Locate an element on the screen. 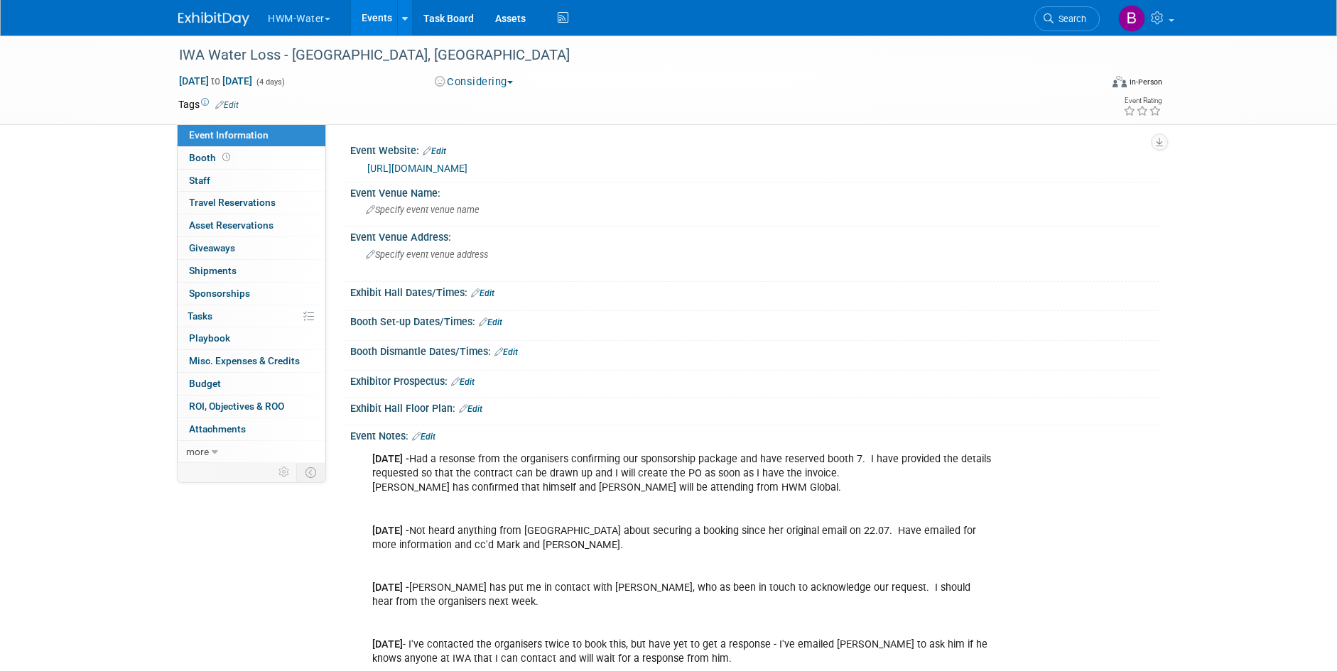 This screenshot has width=1337, height=671. a: Booth is located at coordinates (251, 158).